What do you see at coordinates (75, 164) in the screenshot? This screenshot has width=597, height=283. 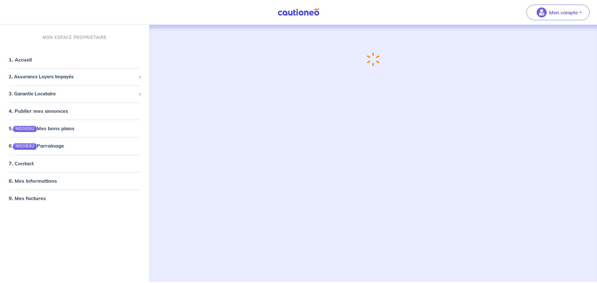 I see `div: 7. Contact` at bounding box center [75, 164].